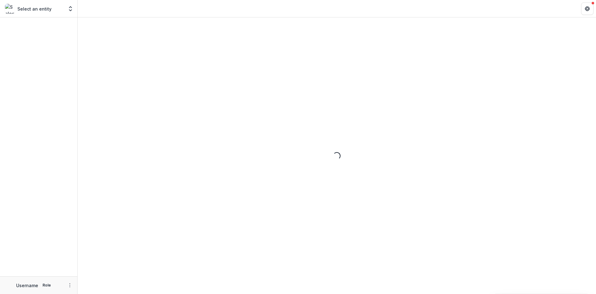 The image size is (596, 294). Describe the element at coordinates (70, 285) in the screenshot. I see `button: More` at that location.